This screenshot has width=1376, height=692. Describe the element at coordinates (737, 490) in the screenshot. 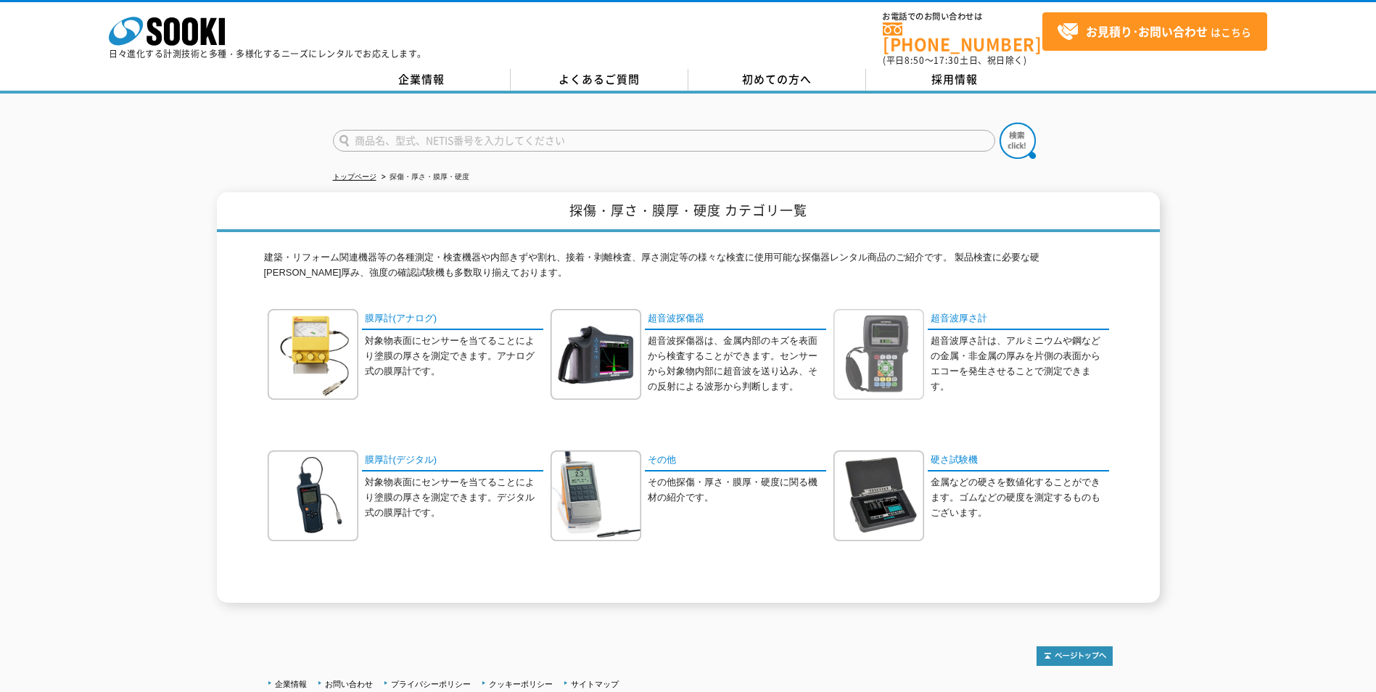

I see `p: その他探傷・厚さ・膜厚・硬度に関る機材の紹介です。` at that location.